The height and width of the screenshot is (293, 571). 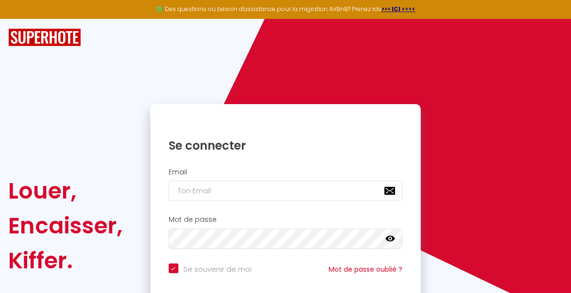 I want to click on a: Mot de passe oublié ?, so click(x=365, y=269).